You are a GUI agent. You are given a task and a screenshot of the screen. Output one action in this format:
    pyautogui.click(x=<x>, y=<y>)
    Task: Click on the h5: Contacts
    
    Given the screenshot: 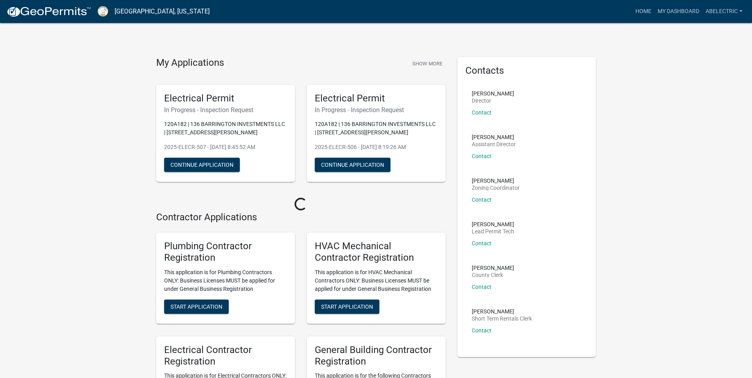 What is the action you would take?
    pyautogui.click(x=527, y=71)
    